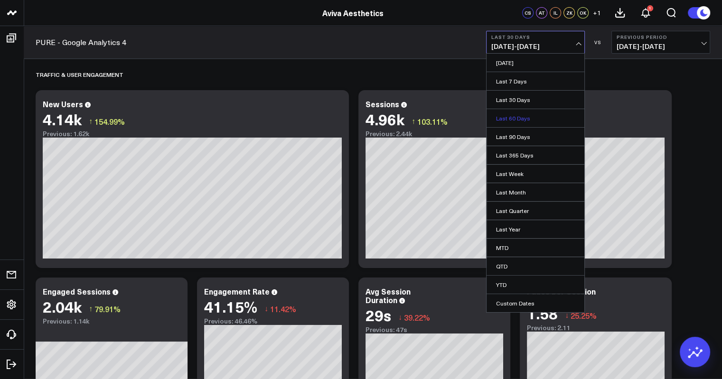  I want to click on div: Previous: 2.11, so click(595, 328).